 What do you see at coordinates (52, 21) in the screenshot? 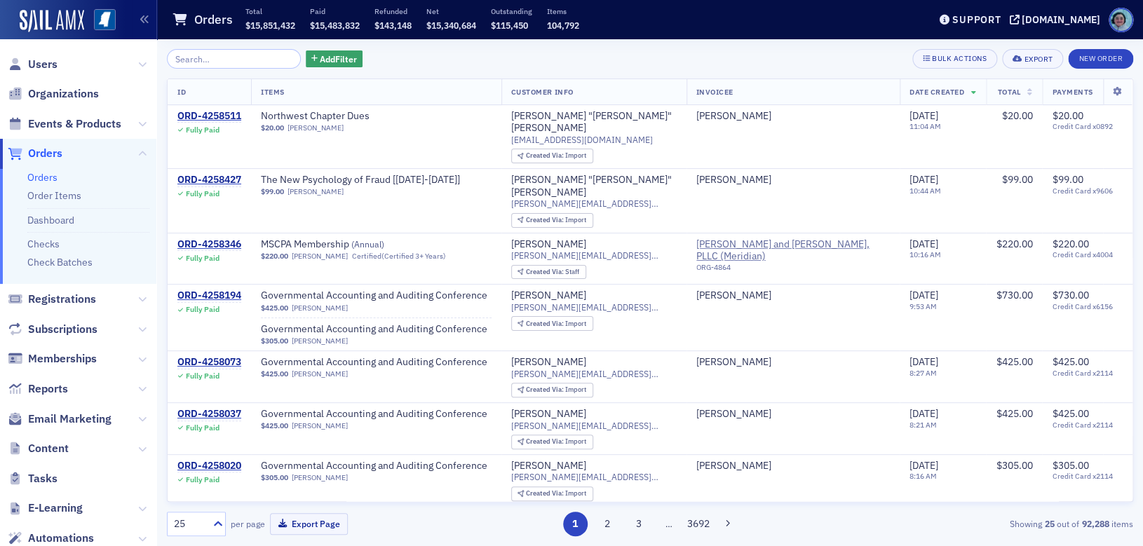
I see `a: SailAMX` at bounding box center [52, 21].